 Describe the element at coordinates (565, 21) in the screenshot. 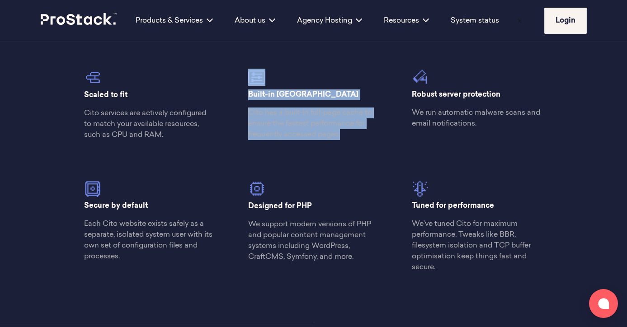

I see `a: Login` at that location.